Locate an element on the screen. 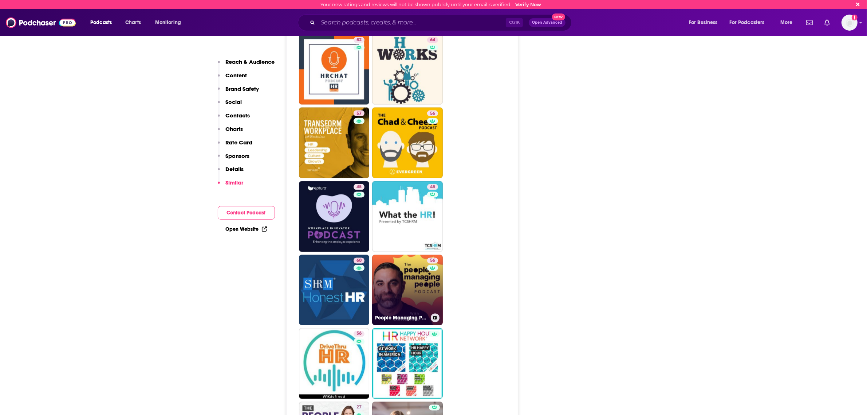  button: Charts is located at coordinates (231, 132).